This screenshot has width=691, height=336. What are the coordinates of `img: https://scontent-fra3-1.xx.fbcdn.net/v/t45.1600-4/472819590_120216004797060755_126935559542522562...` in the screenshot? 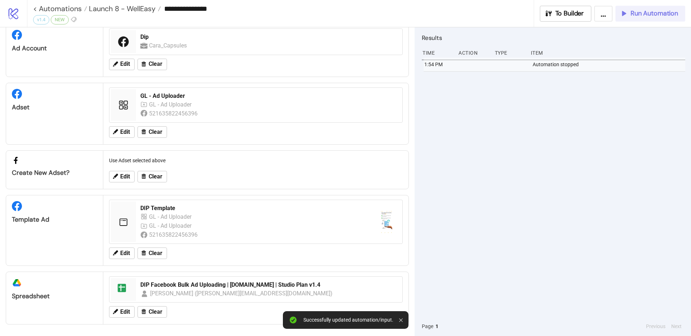 It's located at (386, 222).